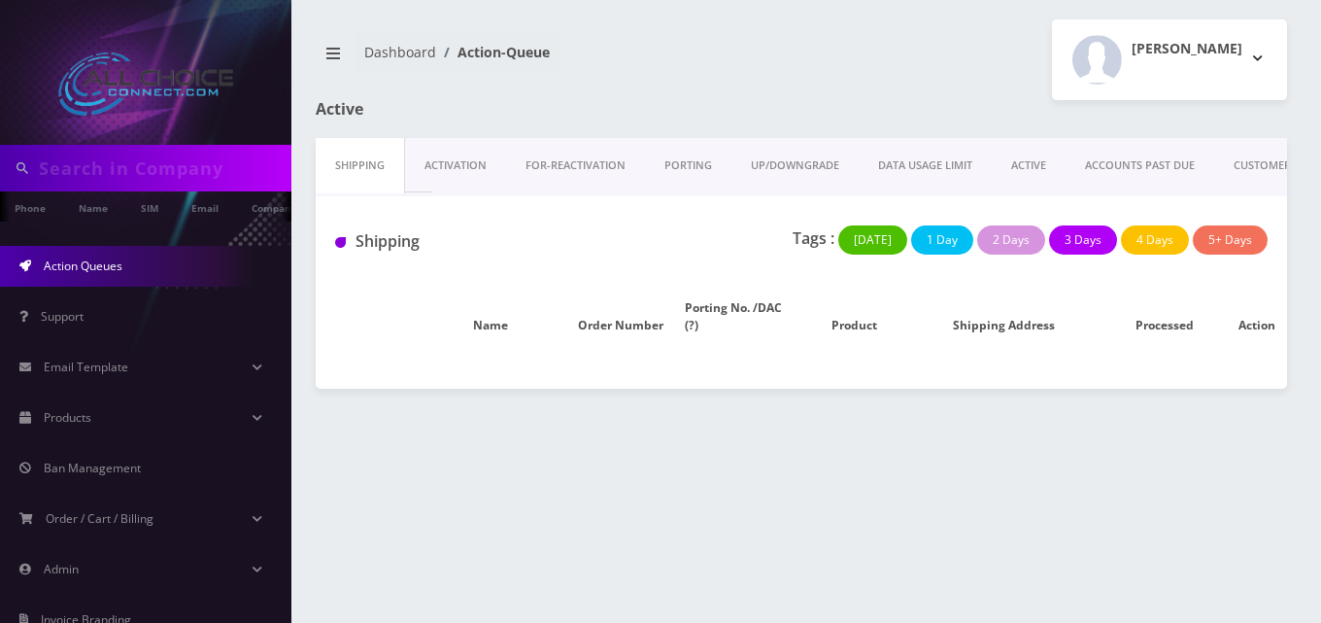 Image resolution: width=1321 pixels, height=623 pixels. What do you see at coordinates (551, 59) in the screenshot?
I see `nav: breadcrumb` at bounding box center [551, 59].